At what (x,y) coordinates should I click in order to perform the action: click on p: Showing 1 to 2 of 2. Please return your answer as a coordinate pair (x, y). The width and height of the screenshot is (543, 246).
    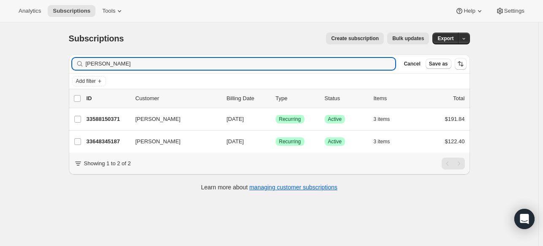
    Looking at the image, I should click on (107, 163).